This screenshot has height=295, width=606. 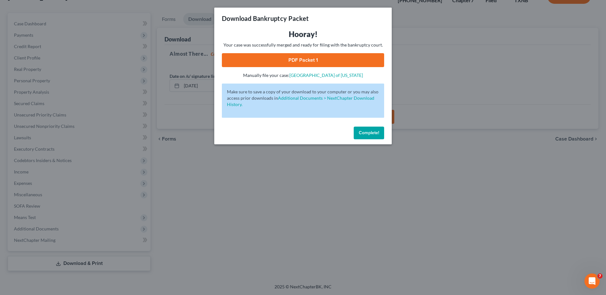 I want to click on span: 7, so click(x=600, y=276).